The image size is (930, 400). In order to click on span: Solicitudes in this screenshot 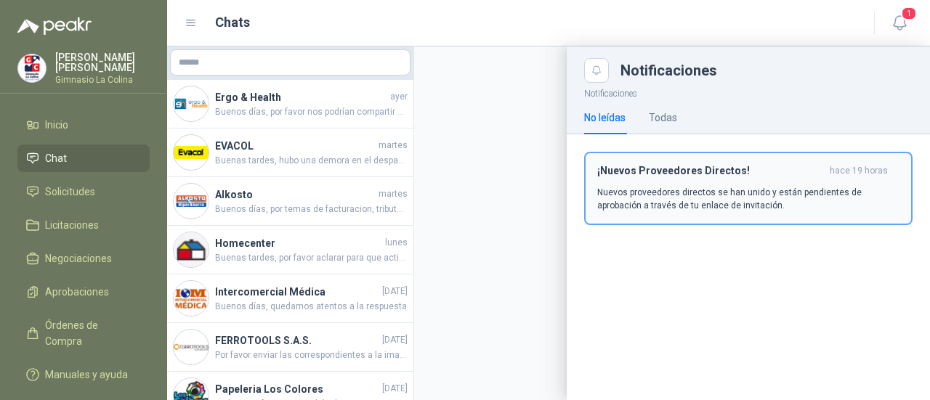, I will do `click(70, 192)`.